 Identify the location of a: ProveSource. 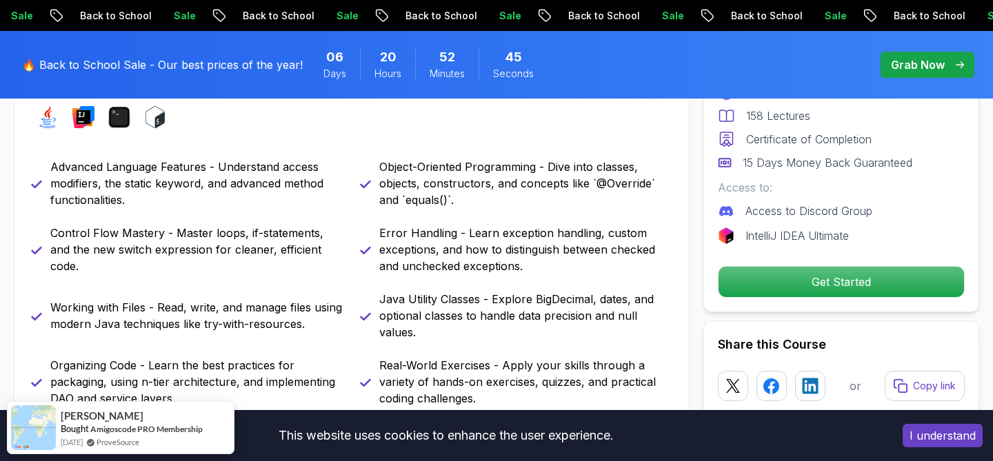
(118, 442).